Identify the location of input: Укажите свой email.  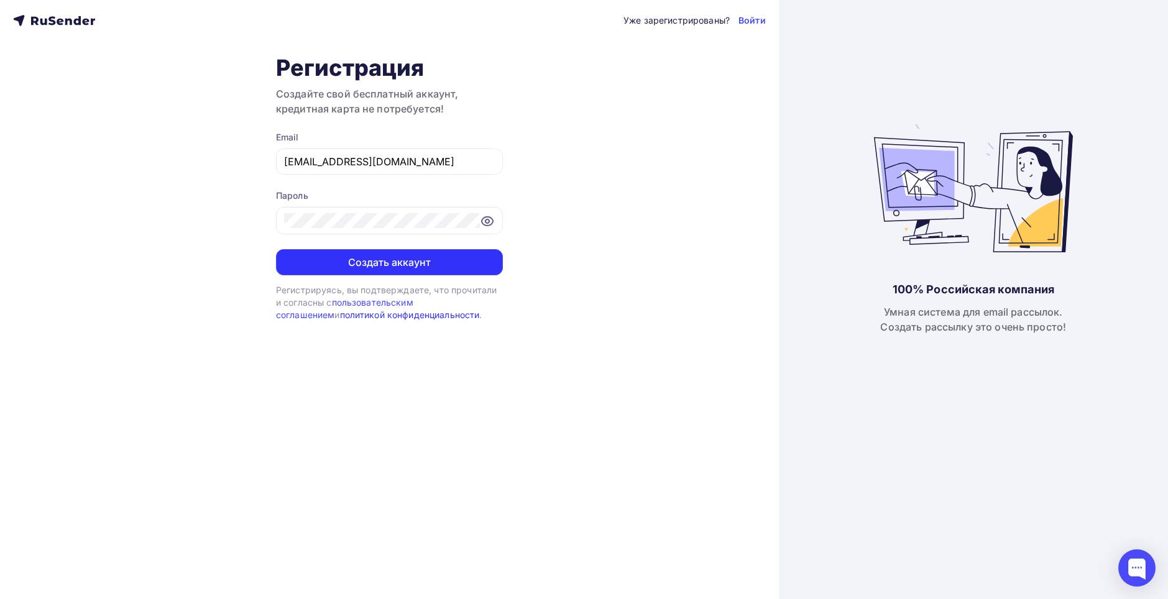
(389, 162).